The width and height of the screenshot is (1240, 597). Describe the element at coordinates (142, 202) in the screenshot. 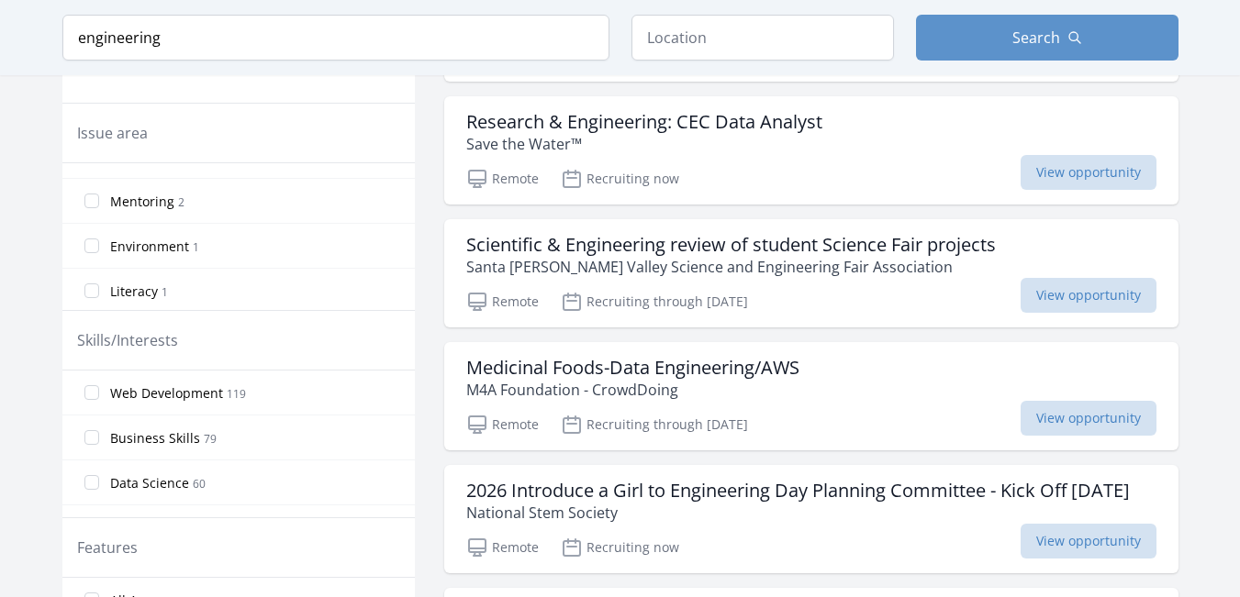

I see `span: Mentoring` at that location.